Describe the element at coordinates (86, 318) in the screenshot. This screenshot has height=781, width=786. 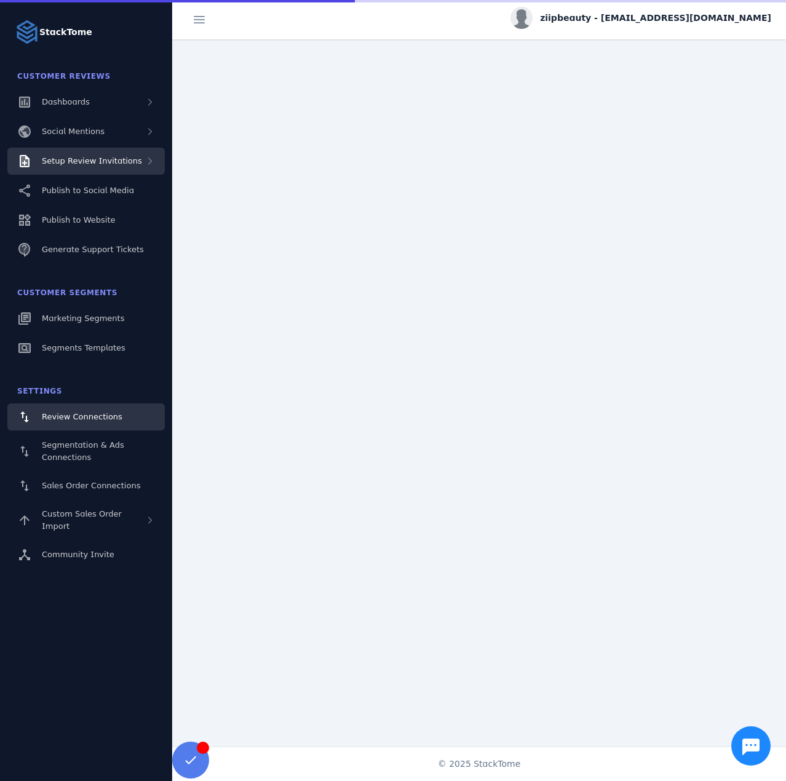
I see `a: Marketing Segments` at that location.